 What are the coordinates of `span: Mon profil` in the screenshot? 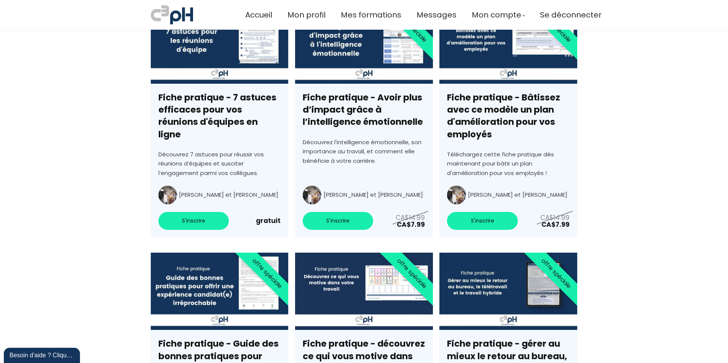 It's located at (306, 15).